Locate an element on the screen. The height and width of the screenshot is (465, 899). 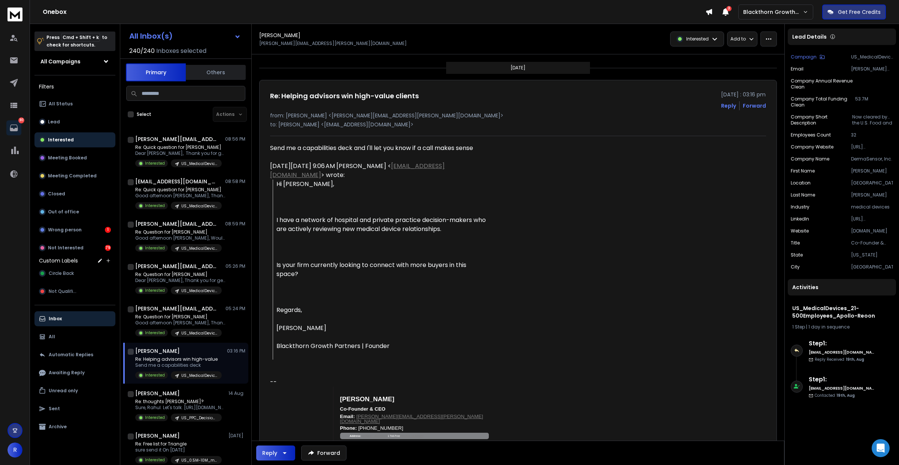
p: City is located at coordinates (795, 267).